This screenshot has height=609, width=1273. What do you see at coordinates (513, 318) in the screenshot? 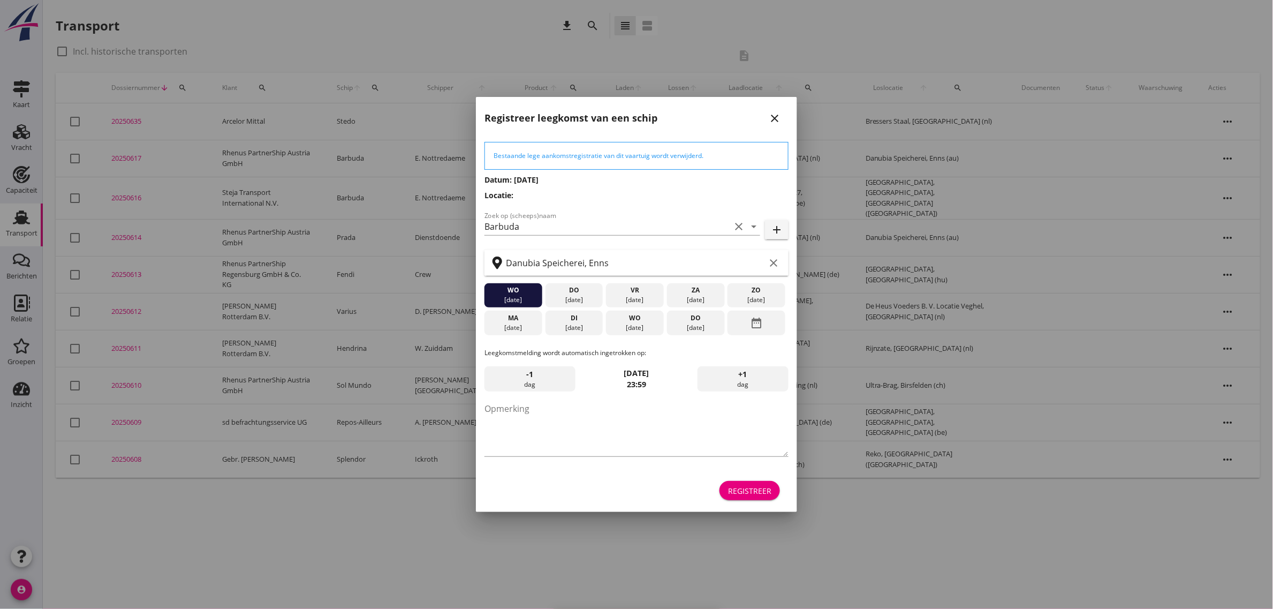
I see `div: ma` at bounding box center [513, 318].